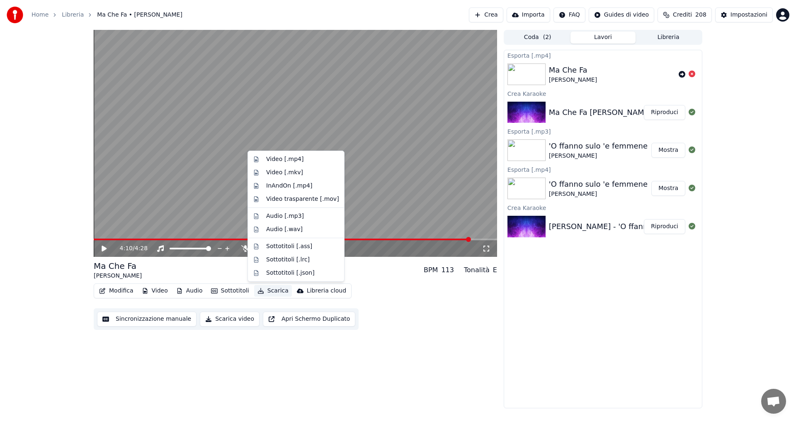 The image size is (796, 422). What do you see at coordinates (230, 319) in the screenshot?
I see `button: Scarica video` at bounding box center [230, 319].